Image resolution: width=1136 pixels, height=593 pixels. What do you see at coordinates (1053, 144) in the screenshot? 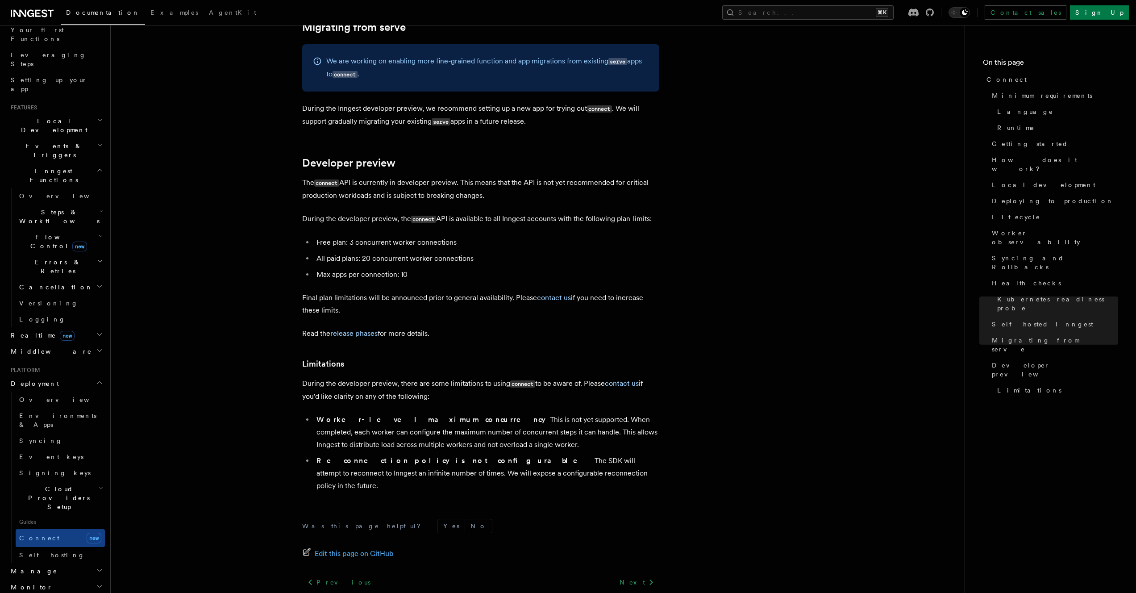
I see `a: Getting started` at bounding box center [1053, 144].